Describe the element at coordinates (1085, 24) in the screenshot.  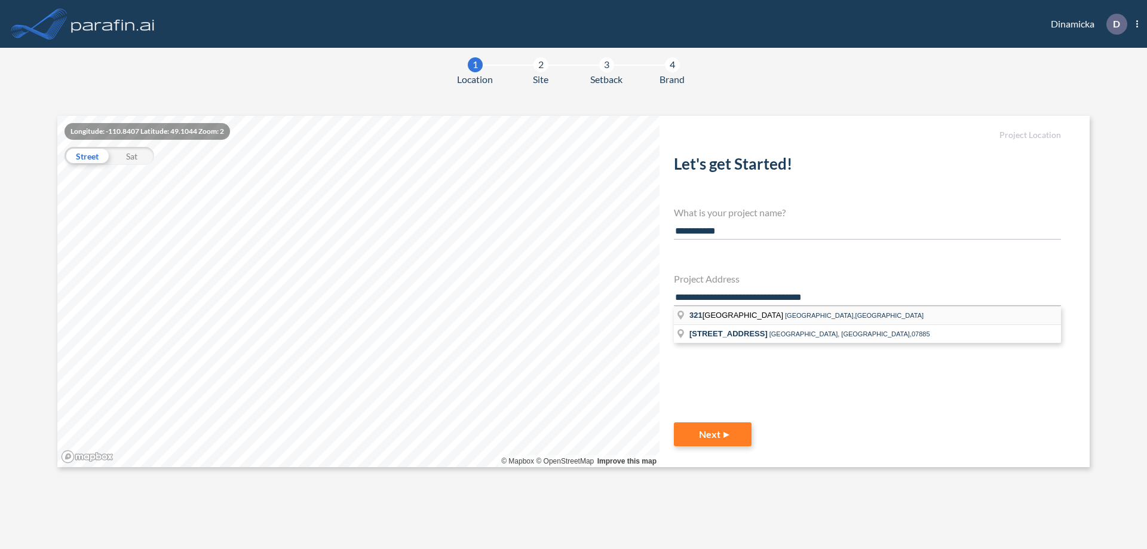
I see `div: Dinamicka` at that location.